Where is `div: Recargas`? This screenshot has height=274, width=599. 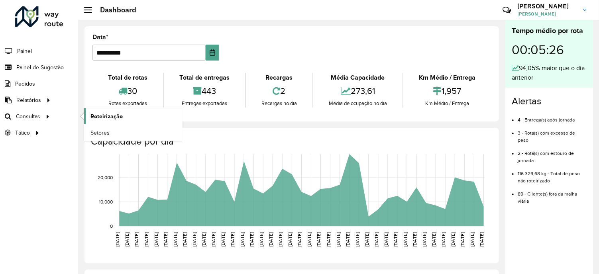
div: Recargas is located at coordinates (279, 78).